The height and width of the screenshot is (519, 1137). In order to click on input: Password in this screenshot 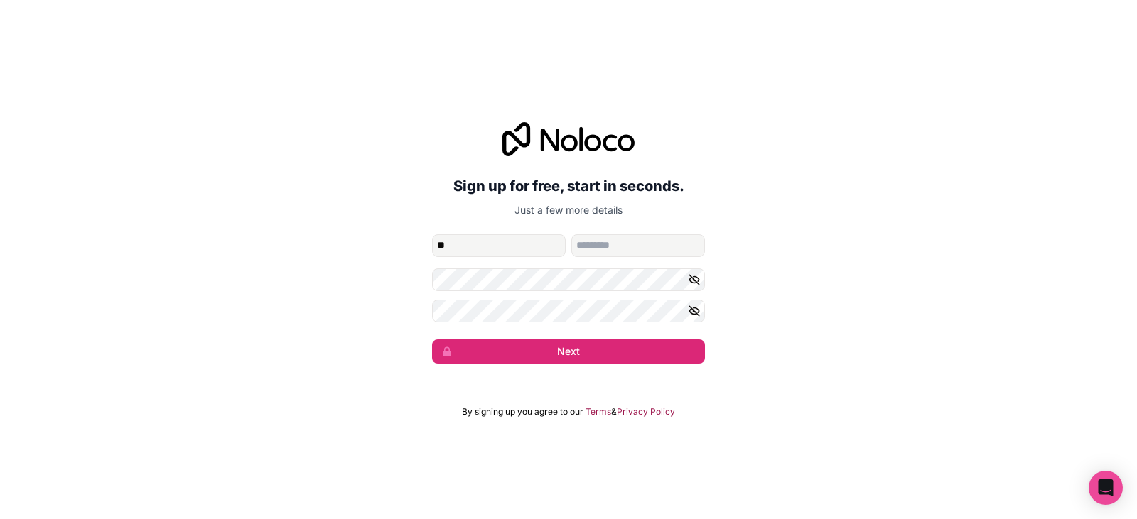, I will do `click(568, 280)`.